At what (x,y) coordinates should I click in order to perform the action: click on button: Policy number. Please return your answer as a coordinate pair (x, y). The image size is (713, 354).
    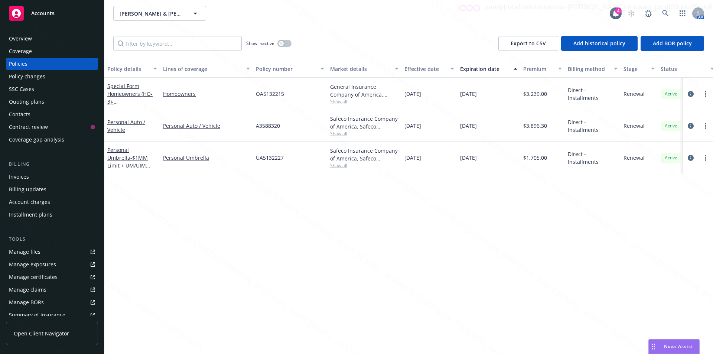
    Looking at the image, I should click on (290, 69).